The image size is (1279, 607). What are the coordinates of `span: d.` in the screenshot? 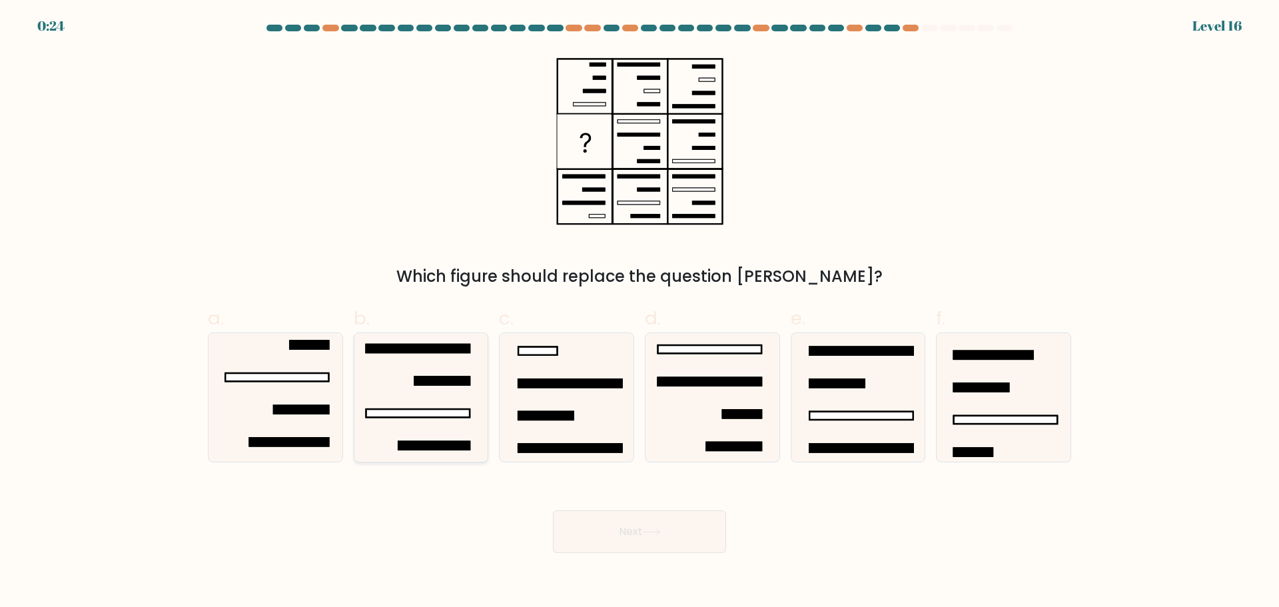 It's located at (653, 318).